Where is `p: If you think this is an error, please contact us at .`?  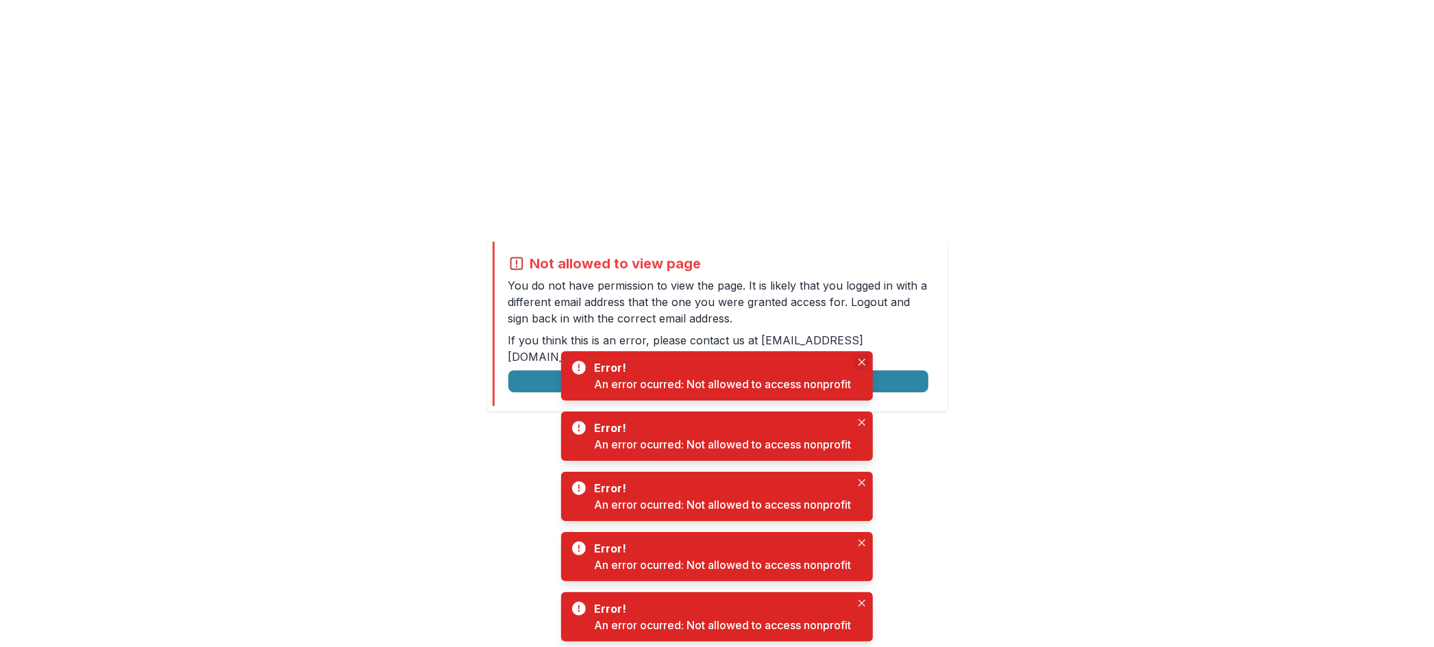 p: If you think this is an error, please contact us at . is located at coordinates (718, 349).